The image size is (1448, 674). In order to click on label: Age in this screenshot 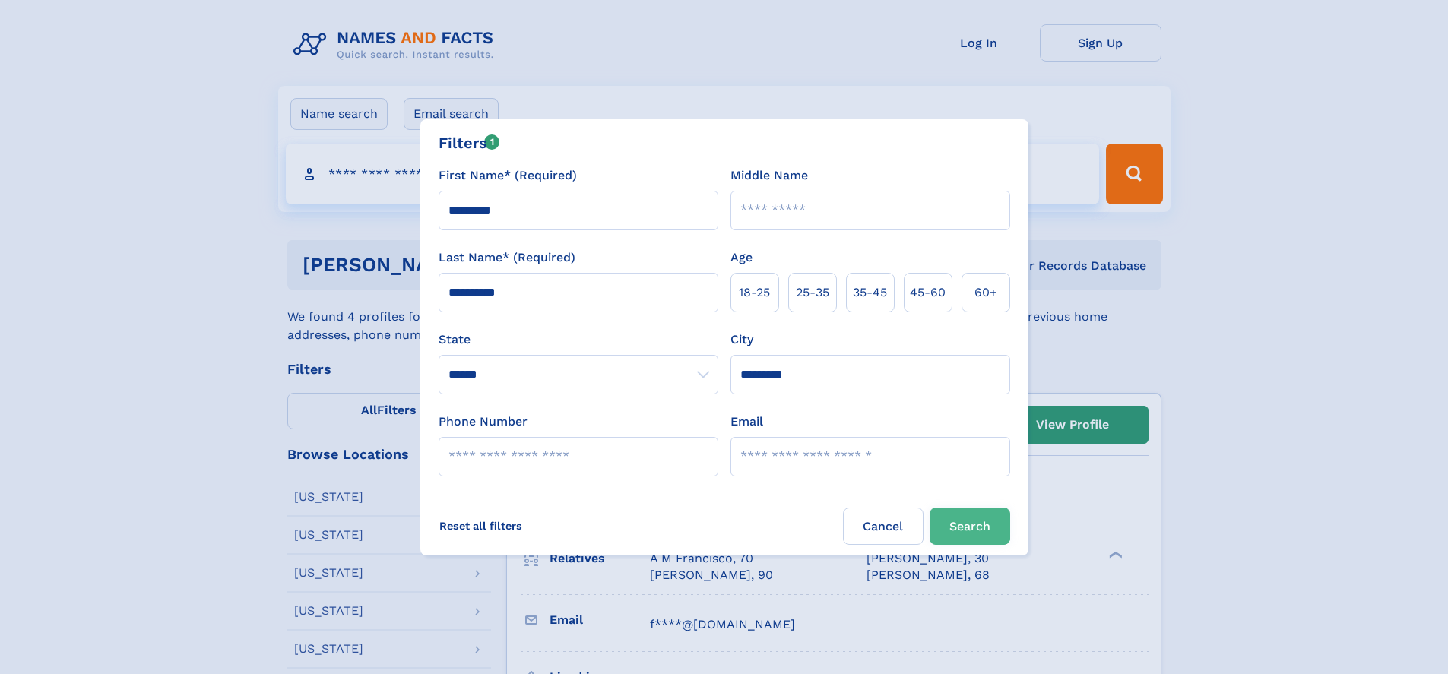, I will do `click(741, 258)`.